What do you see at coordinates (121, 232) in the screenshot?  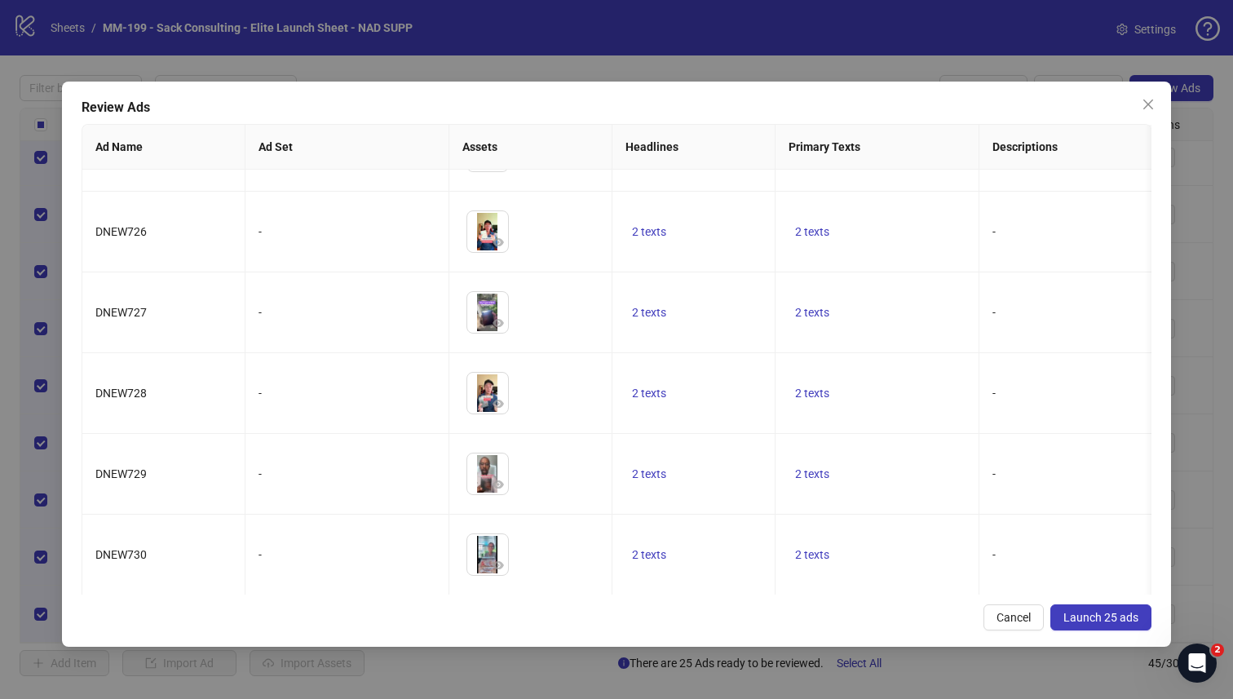 I see `span: DNEW726` at bounding box center [121, 232].